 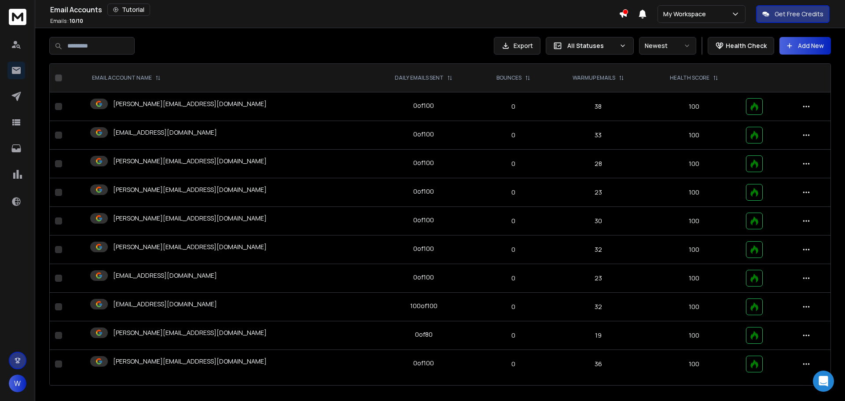 What do you see at coordinates (334, 10) in the screenshot?
I see `div: Email Accounts` at bounding box center [334, 10].